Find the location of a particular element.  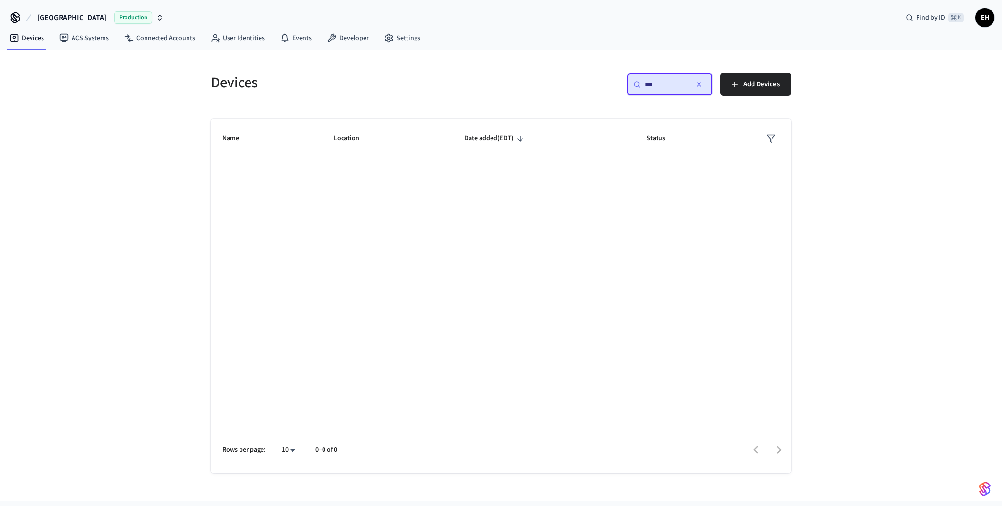

span: Status is located at coordinates (662, 138).